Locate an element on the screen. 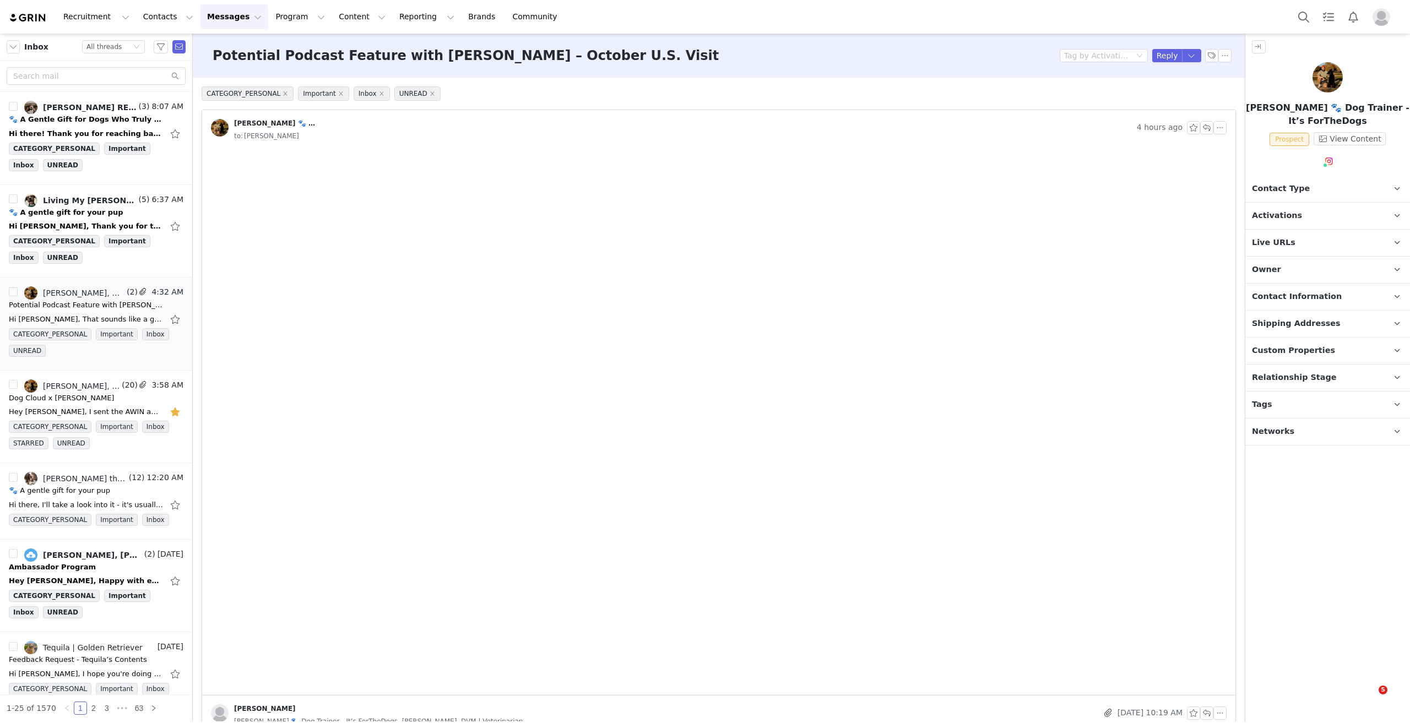 This screenshot has height=723, width=1410. span: Networks is located at coordinates (1273, 432).